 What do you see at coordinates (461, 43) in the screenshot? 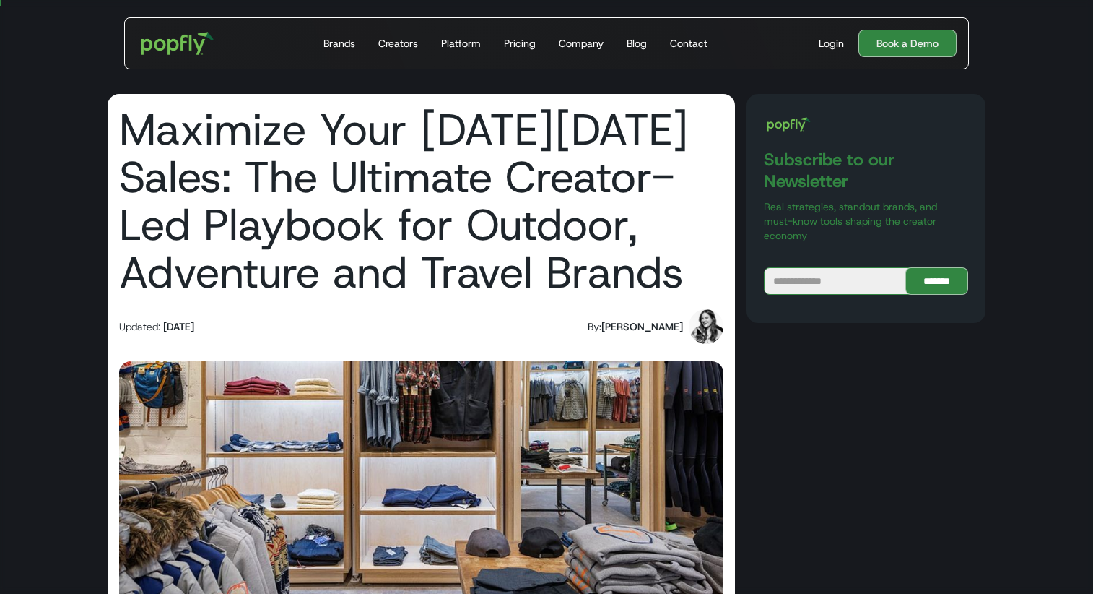
I see `a: Platform` at bounding box center [461, 43].